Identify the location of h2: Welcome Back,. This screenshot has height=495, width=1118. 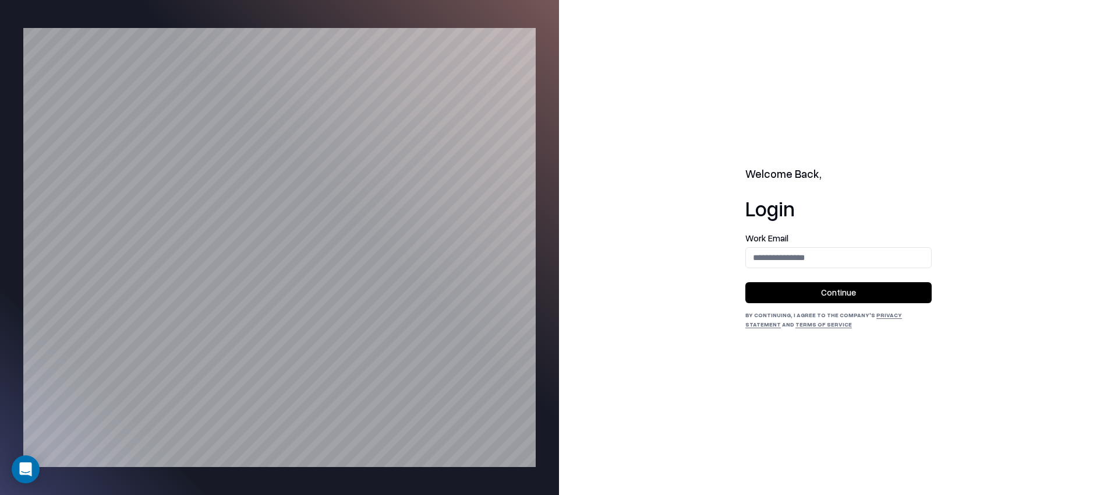
(839, 174).